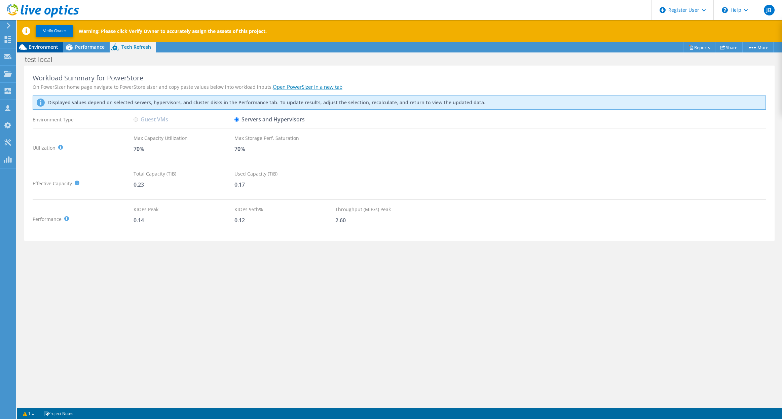 This screenshot has height=419, width=782. I want to click on button: Verify Owner, so click(54, 31).